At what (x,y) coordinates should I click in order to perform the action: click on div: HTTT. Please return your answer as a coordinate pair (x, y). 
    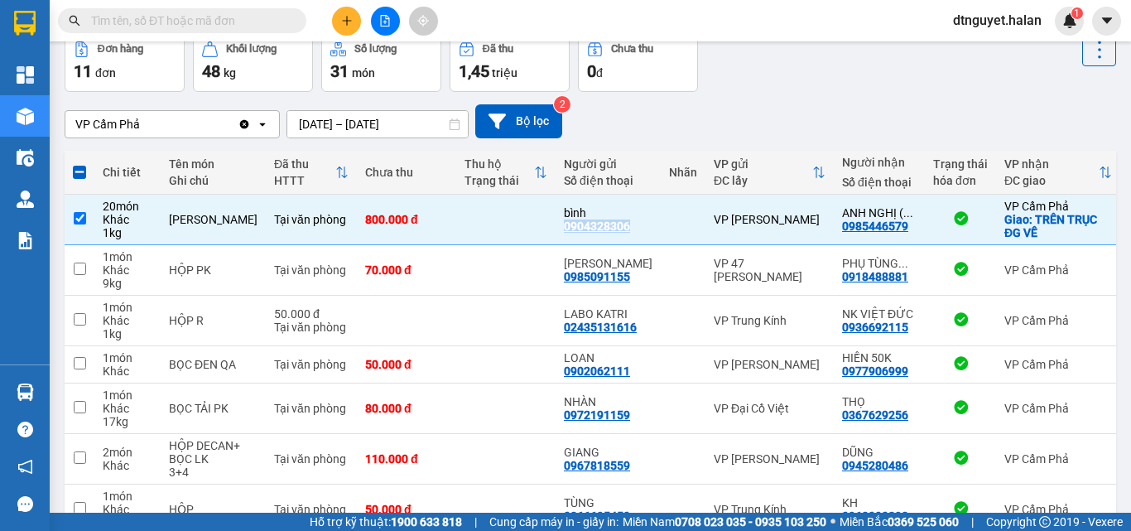
    Looking at the image, I should click on (305, 181).